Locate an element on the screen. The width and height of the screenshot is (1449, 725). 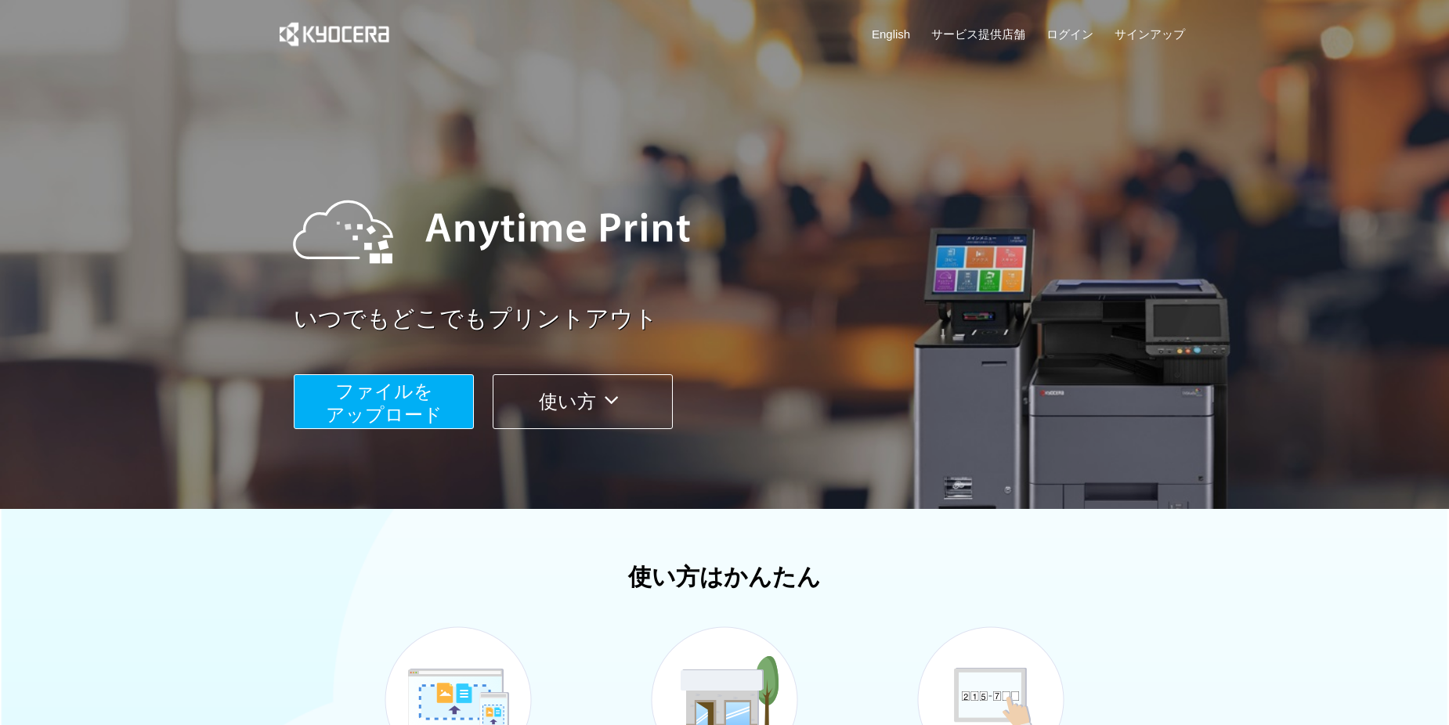
button: 使い方 is located at coordinates (583, 402).